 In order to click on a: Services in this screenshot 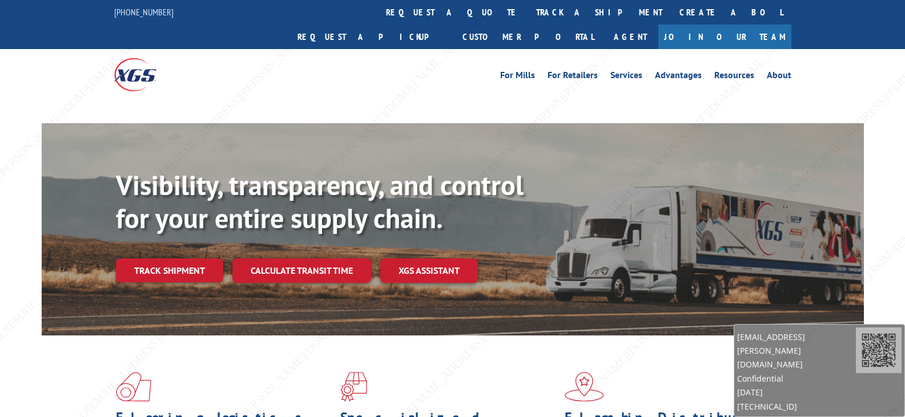, I will do `click(626, 77)`.